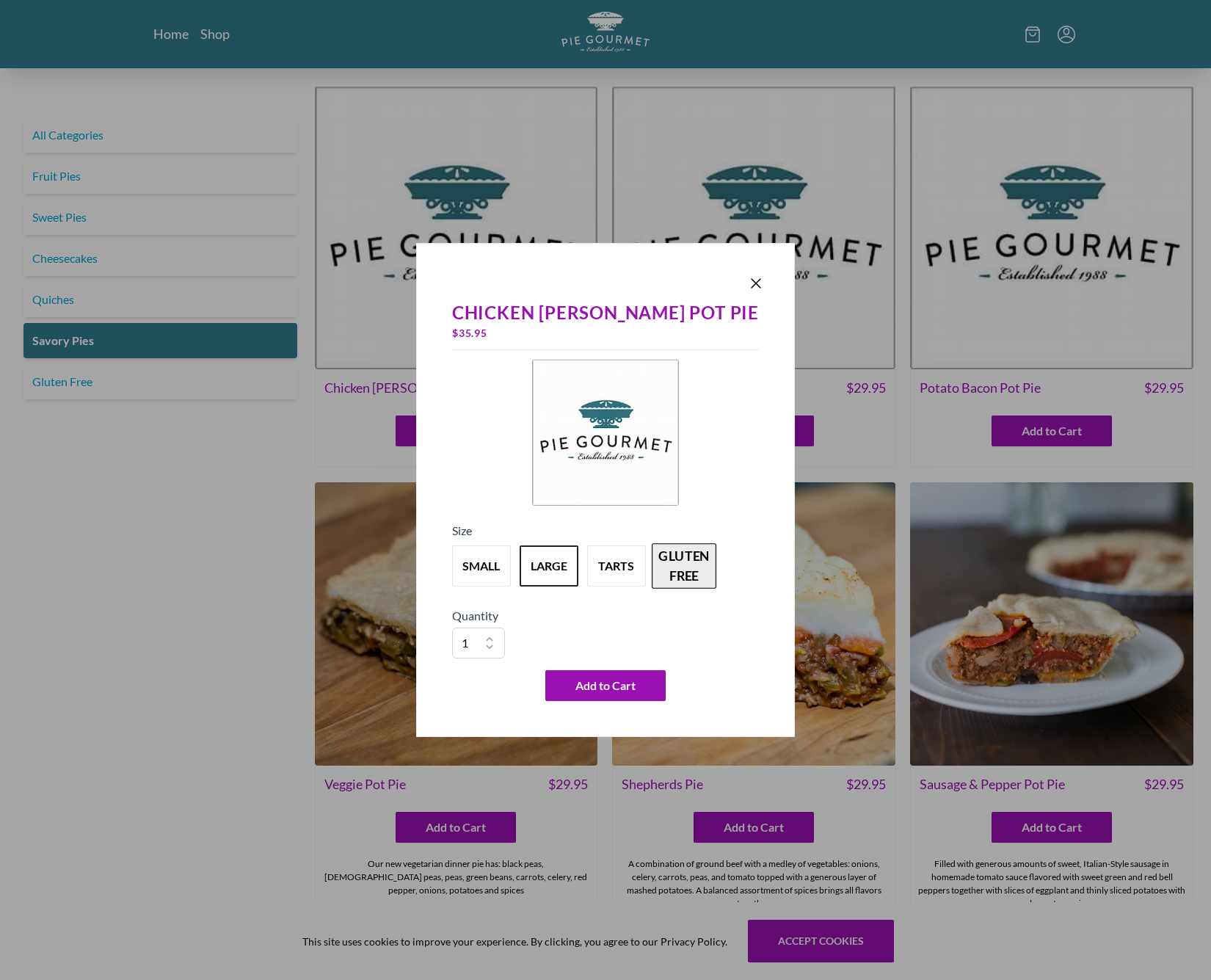 Image resolution: width=1211 pixels, height=980 pixels. What do you see at coordinates (605, 435) in the screenshot?
I see `a: Product Image` at bounding box center [605, 435].